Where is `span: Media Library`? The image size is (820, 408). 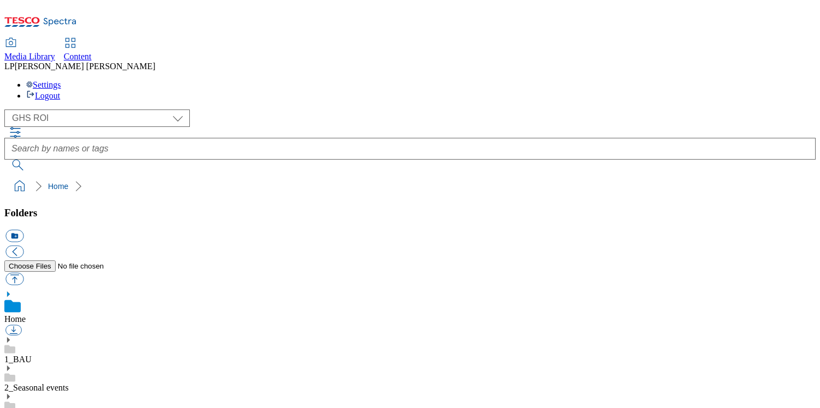
span: Media Library is located at coordinates (29, 56).